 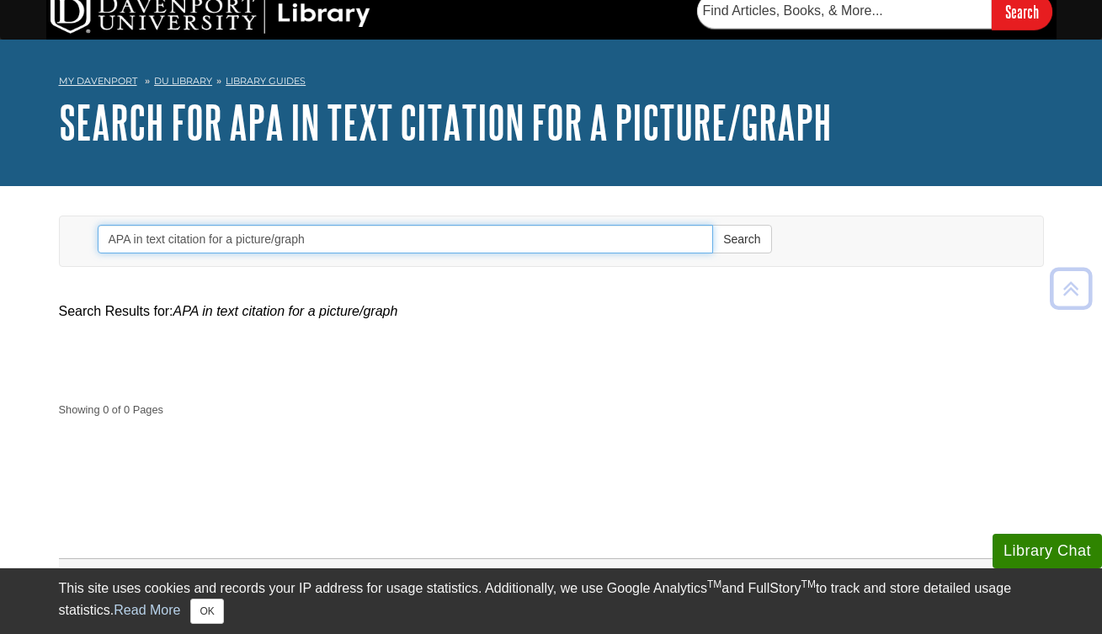 I want to click on h1: Search for APA in text citation for a picture/graph, so click(x=551, y=122).